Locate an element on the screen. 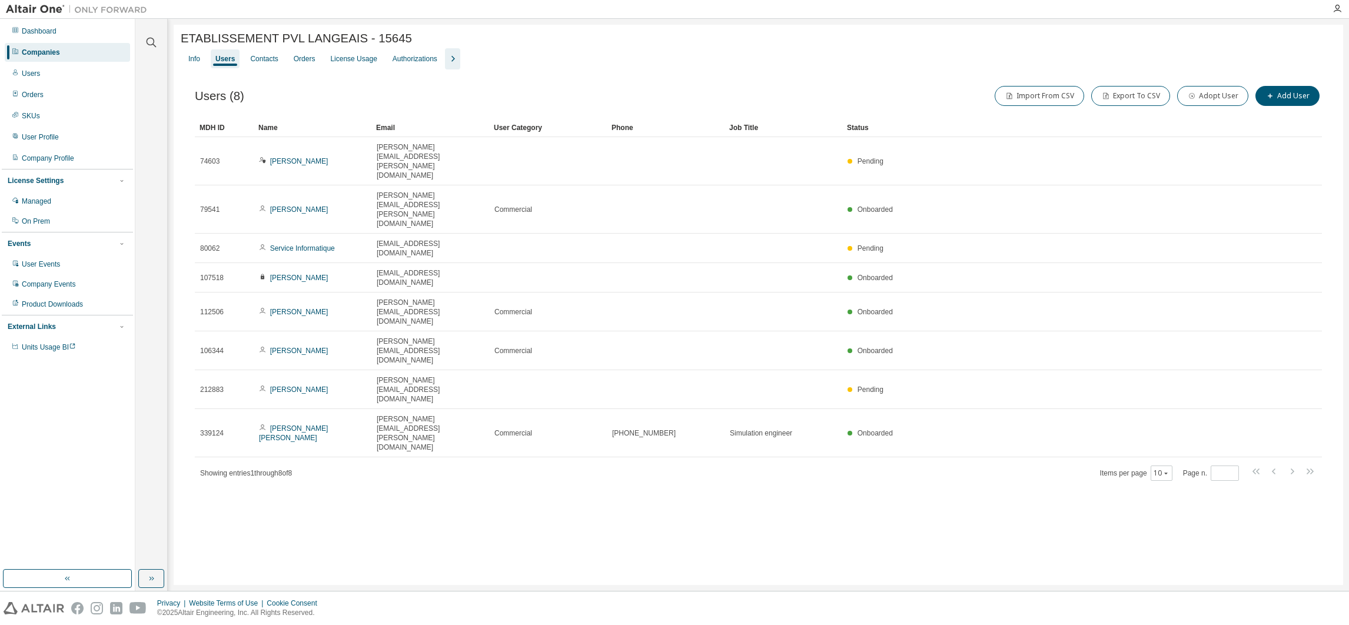  div: Authorizations is located at coordinates (415, 59).